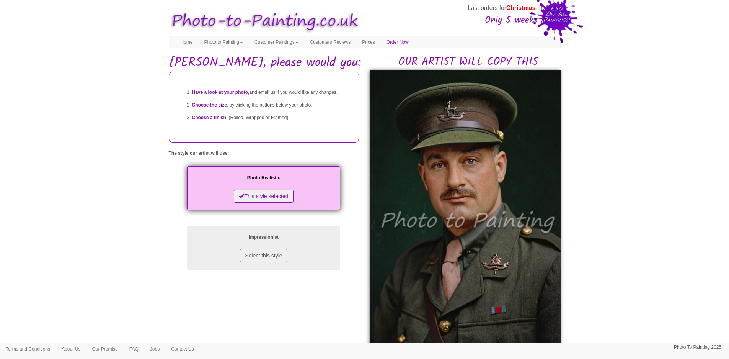 This screenshot has width=729, height=359. What do you see at coordinates (264, 178) in the screenshot?
I see `p: Photo Realistic` at bounding box center [264, 178].